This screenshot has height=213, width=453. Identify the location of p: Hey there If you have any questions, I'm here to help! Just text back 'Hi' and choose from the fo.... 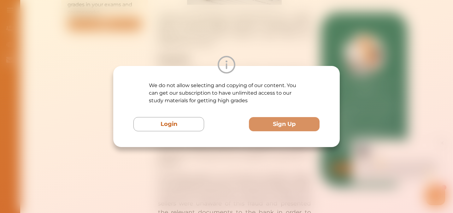
(97, 31).